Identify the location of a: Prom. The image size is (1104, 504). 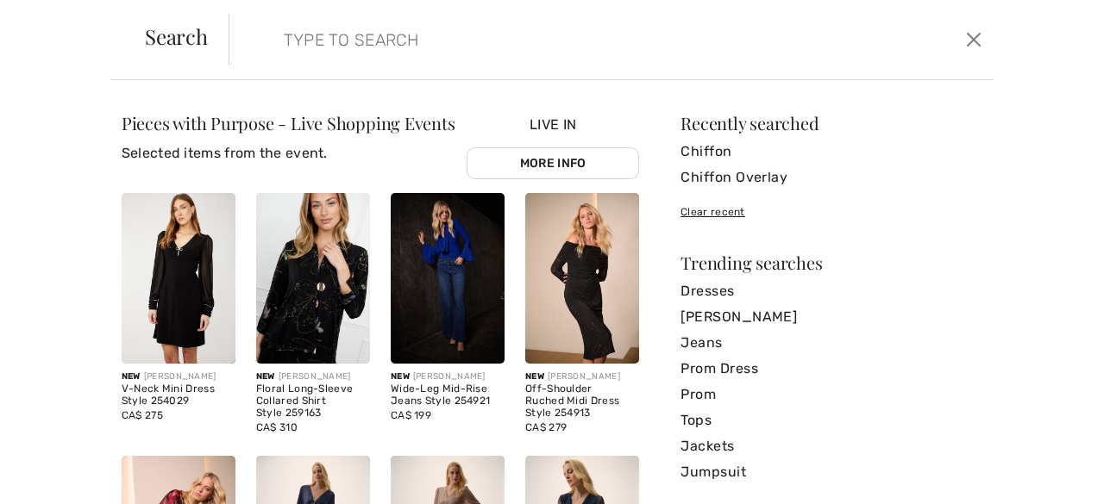
(831, 395).